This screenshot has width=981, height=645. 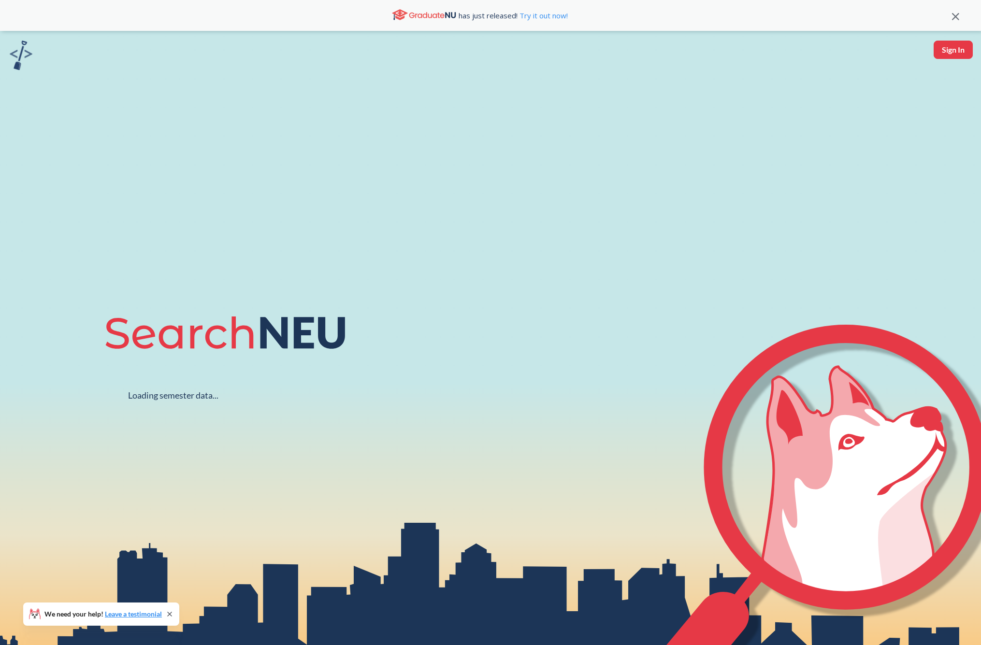 I want to click on a: Try it out now!, so click(x=543, y=15).